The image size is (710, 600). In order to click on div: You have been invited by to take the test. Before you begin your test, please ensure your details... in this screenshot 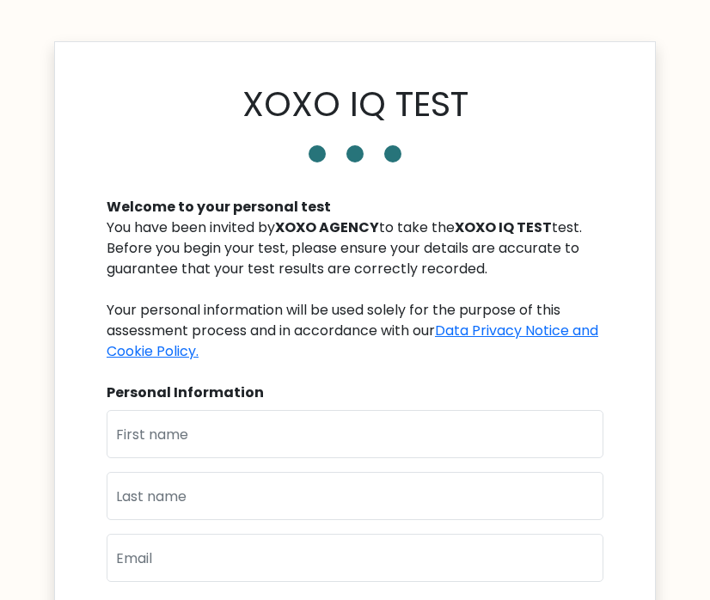, I will do `click(355, 290)`.